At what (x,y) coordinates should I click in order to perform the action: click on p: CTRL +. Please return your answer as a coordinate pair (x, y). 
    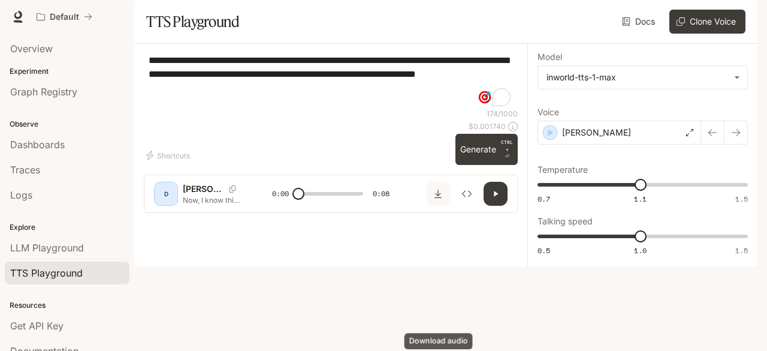
    Looking at the image, I should click on (507, 146).